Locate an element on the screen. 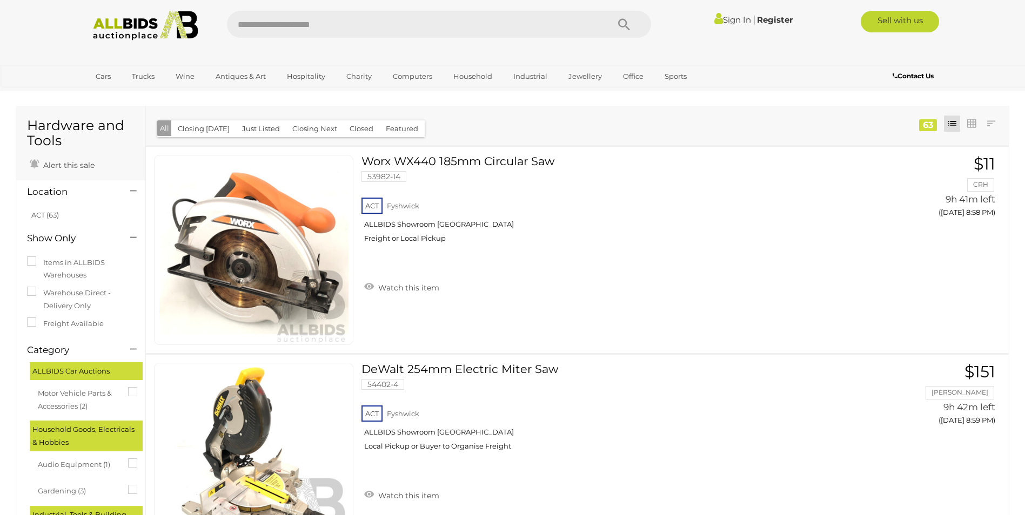 This screenshot has width=1025, height=515. label: Warehouse Direct - Delivery Only is located at coordinates (80, 299).